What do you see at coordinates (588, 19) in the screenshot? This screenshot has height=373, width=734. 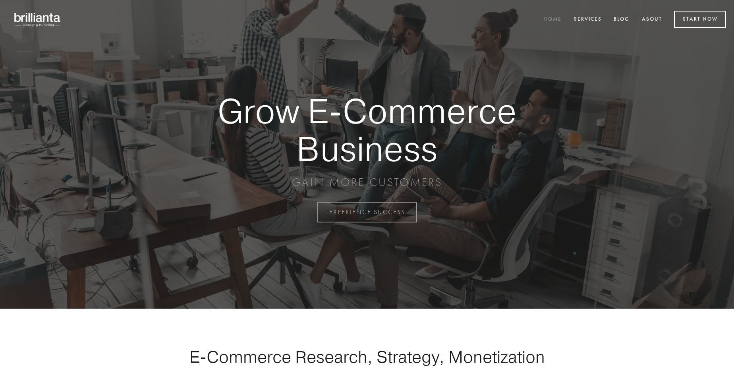 I see `a: Services` at bounding box center [588, 19].